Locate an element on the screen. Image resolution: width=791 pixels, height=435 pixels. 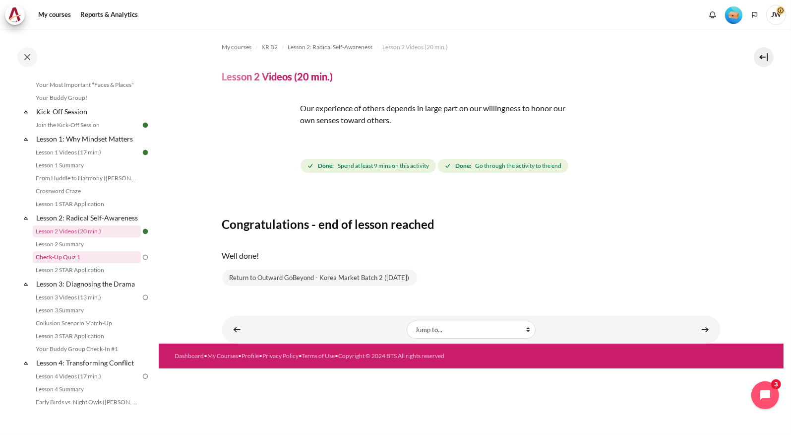
a: Lesson 3 Summary is located at coordinates (87, 310).